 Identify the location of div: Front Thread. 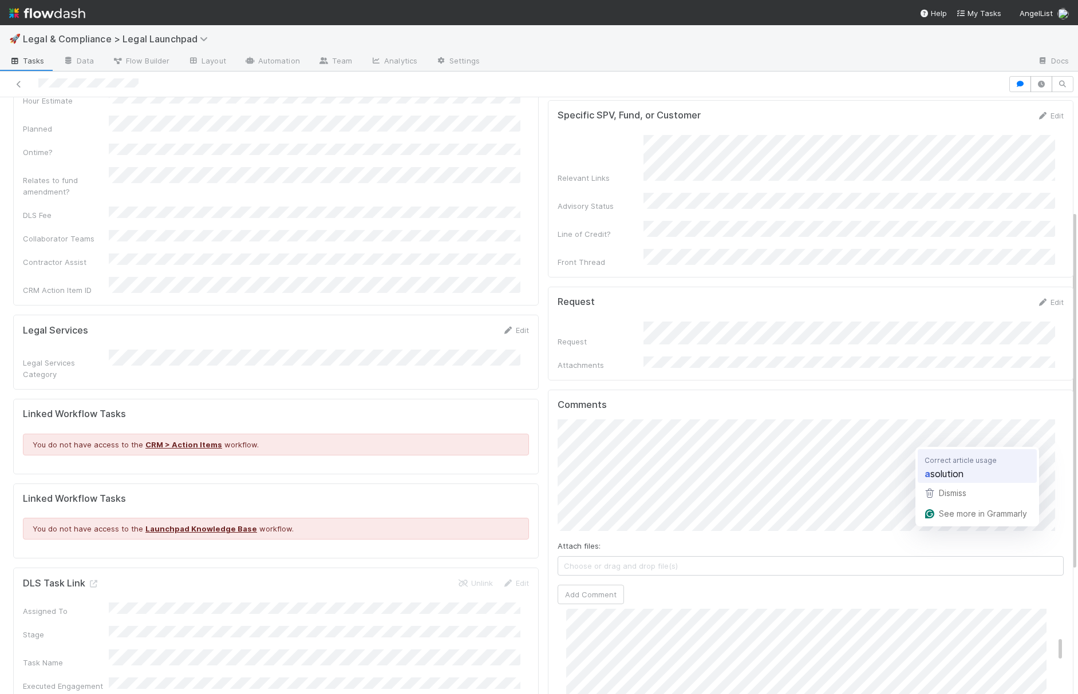
(600, 262).